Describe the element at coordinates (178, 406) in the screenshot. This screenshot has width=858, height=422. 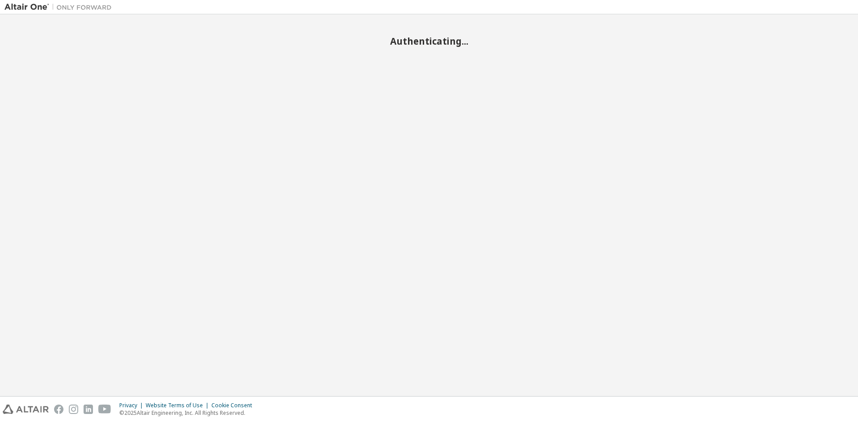
I see `div: Website Terms of Use` at that location.